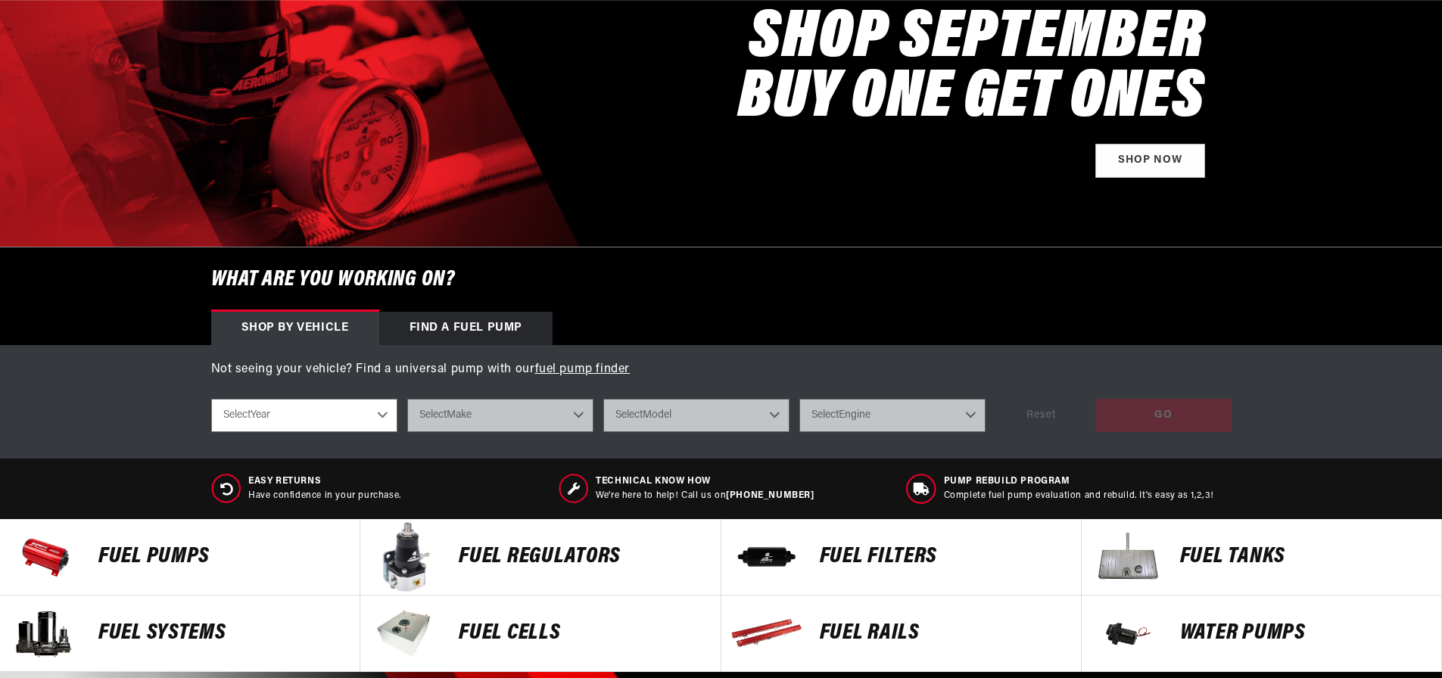 The image size is (1442, 678). What do you see at coordinates (221, 557) in the screenshot?
I see `p: Fuel Pumps` at bounding box center [221, 557].